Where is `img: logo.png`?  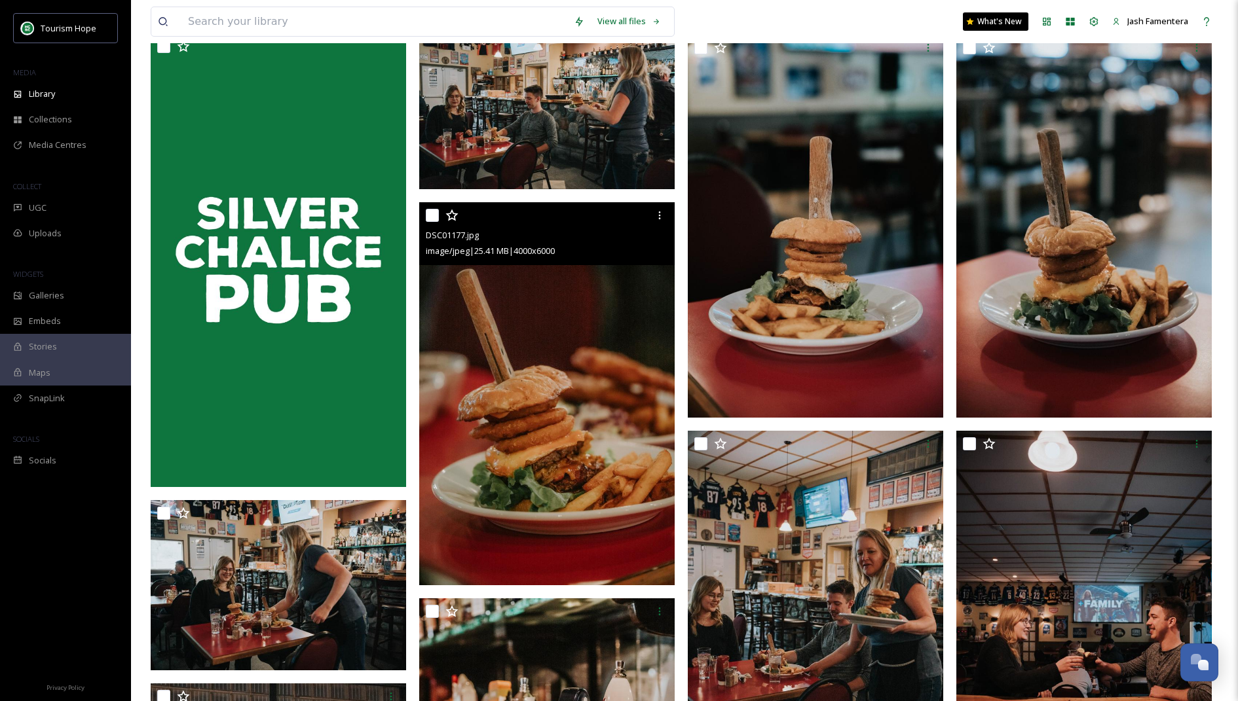
img: logo.png is located at coordinates (28, 28).